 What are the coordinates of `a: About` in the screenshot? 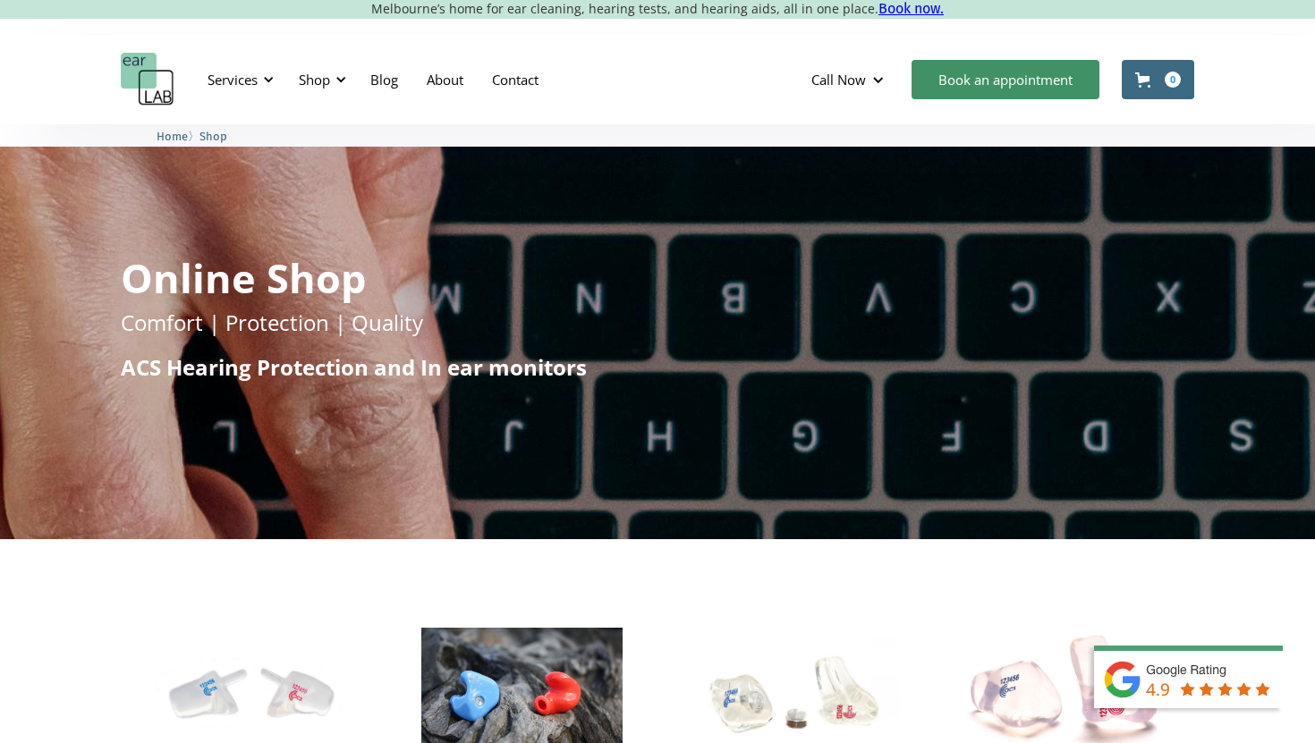 It's located at (444, 80).